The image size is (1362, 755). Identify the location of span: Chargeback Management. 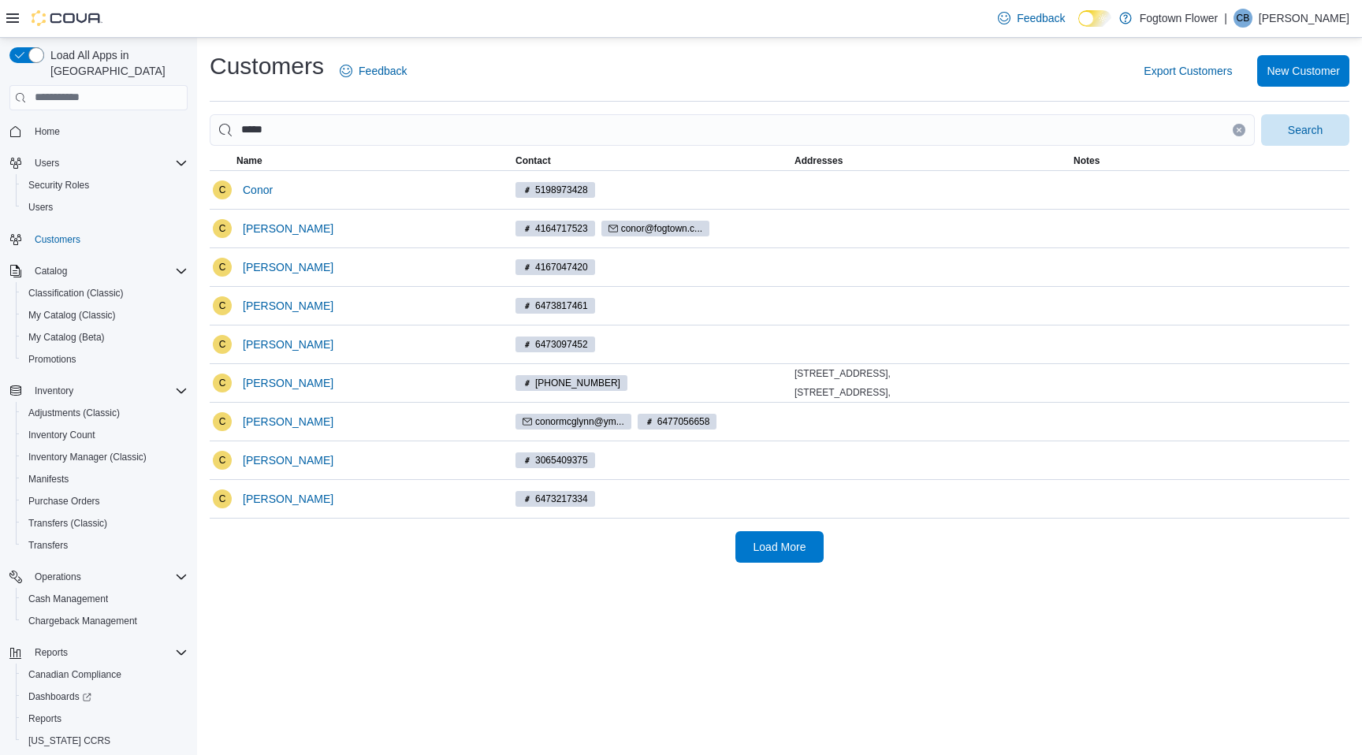
(105, 621).